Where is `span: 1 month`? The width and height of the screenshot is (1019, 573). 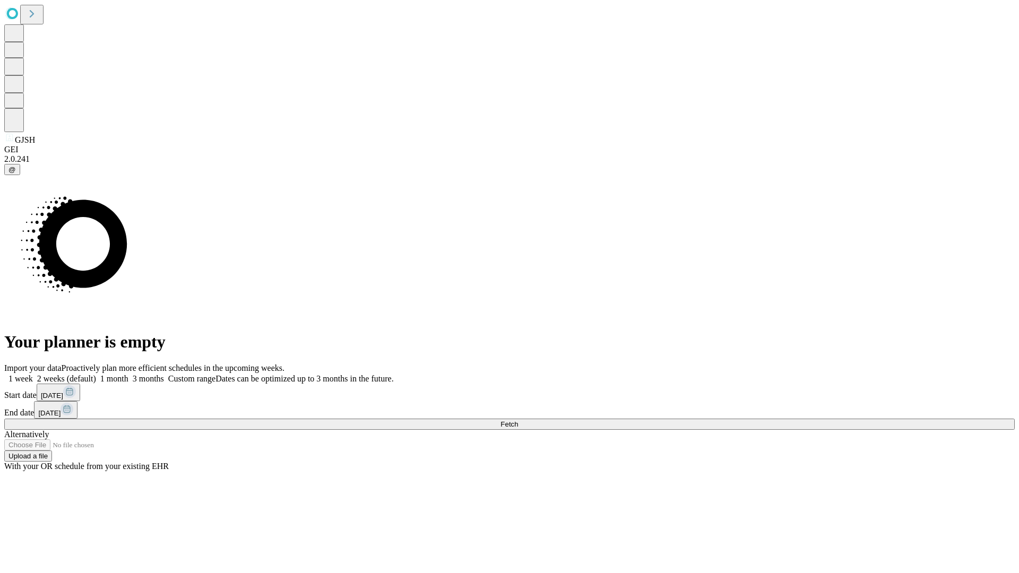 span: 1 month is located at coordinates (114, 378).